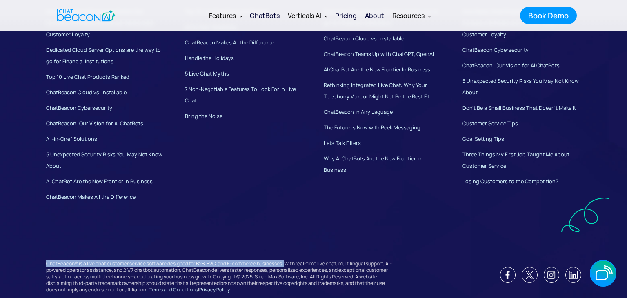 This screenshot has height=298, width=627. I want to click on a: Rethinking Integrated Live Chat: Why Your Telephony Vendor Might Not Be the Best Fit, so click(377, 91).